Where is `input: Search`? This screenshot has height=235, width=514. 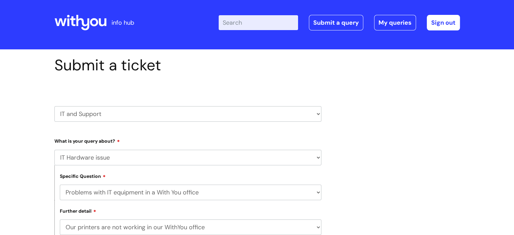 input: Search is located at coordinates (258, 23).